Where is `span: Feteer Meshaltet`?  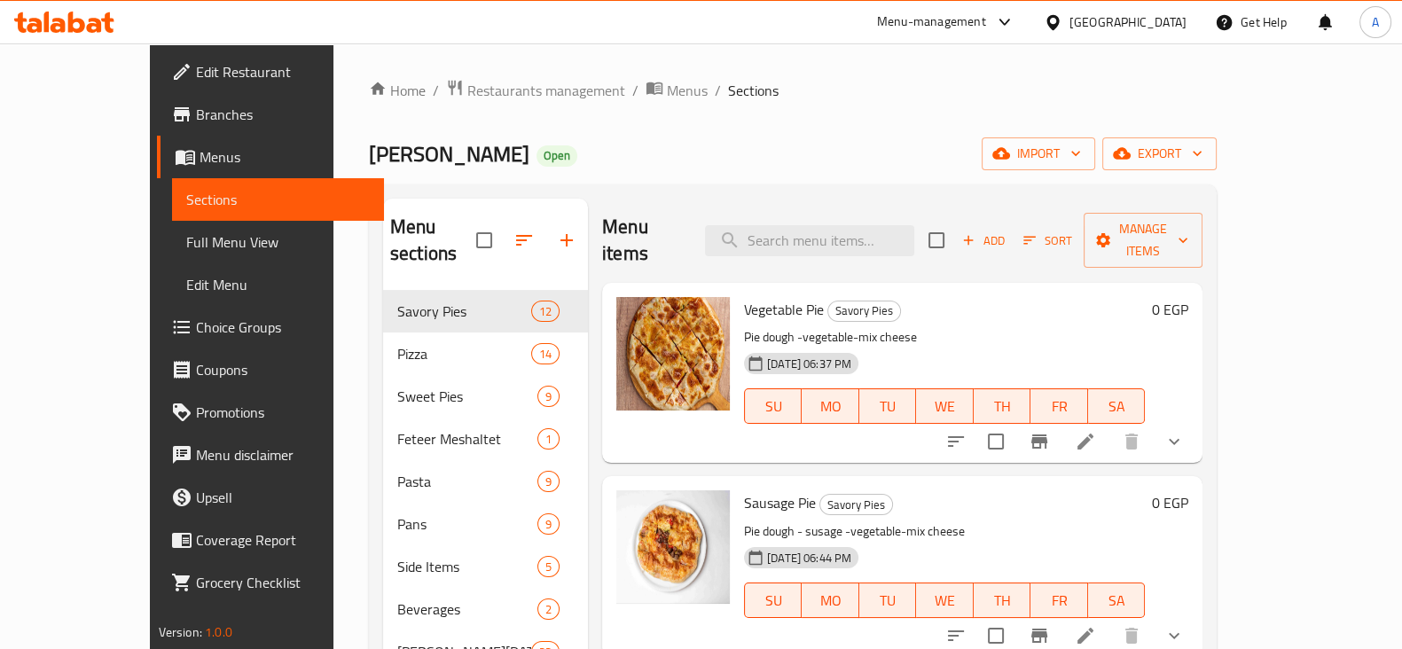
span: Feteer Meshaltet is located at coordinates (467, 439).